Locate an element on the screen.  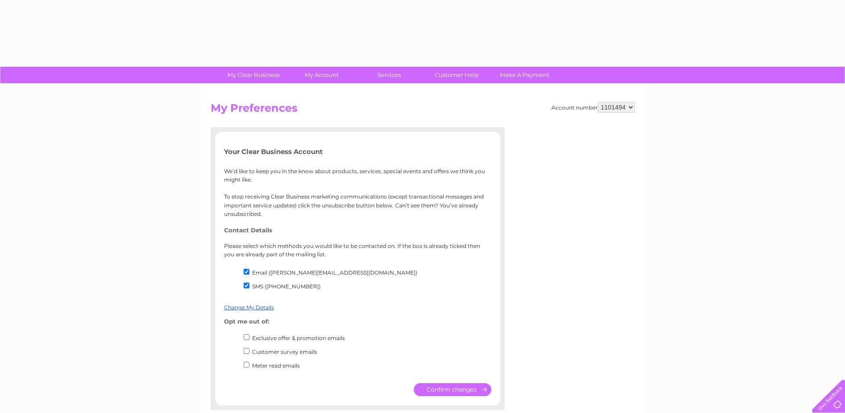
a: My Clear Business is located at coordinates (253, 75).